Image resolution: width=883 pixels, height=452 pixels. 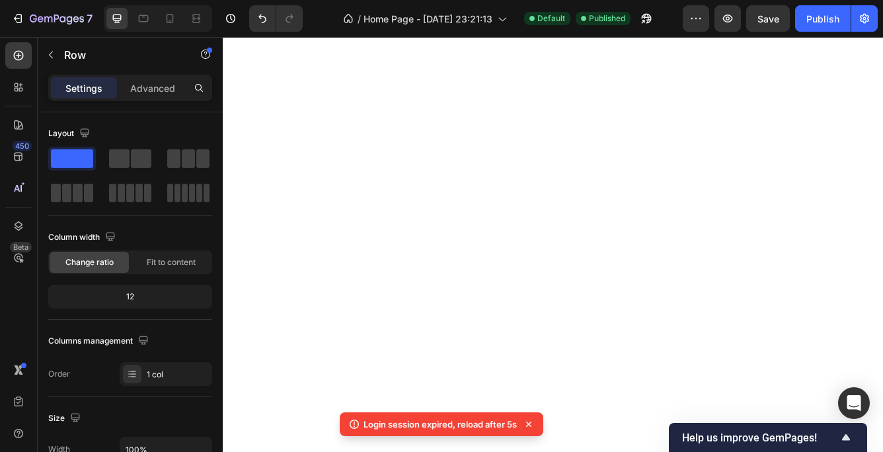 I want to click on div: Column width, so click(x=83, y=237).